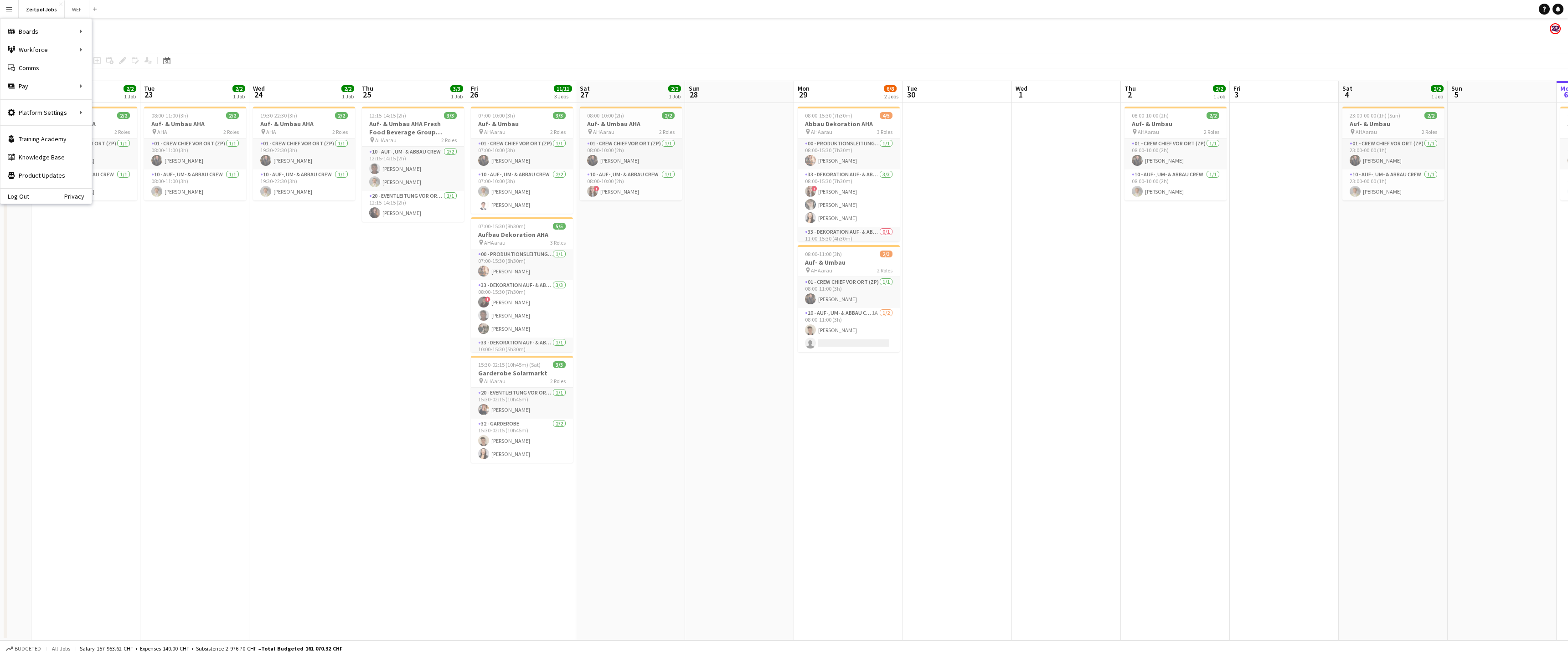 This screenshot has height=656, width=1568. What do you see at coordinates (367, 88) in the screenshot?
I see `span: Thu` at bounding box center [367, 88].